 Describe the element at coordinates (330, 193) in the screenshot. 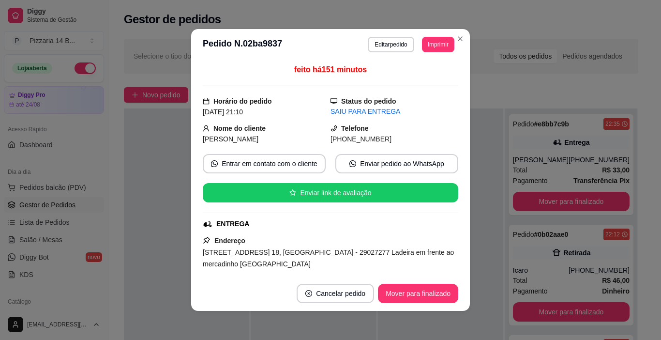

I see `button: starEnviar link de avaliação` at that location.